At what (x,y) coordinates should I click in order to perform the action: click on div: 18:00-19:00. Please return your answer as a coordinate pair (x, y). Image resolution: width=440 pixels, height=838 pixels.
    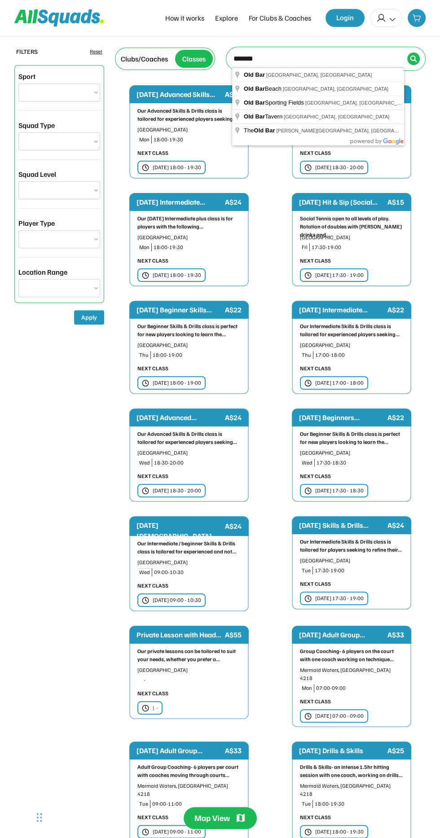
    Looking at the image, I should click on (197, 355).